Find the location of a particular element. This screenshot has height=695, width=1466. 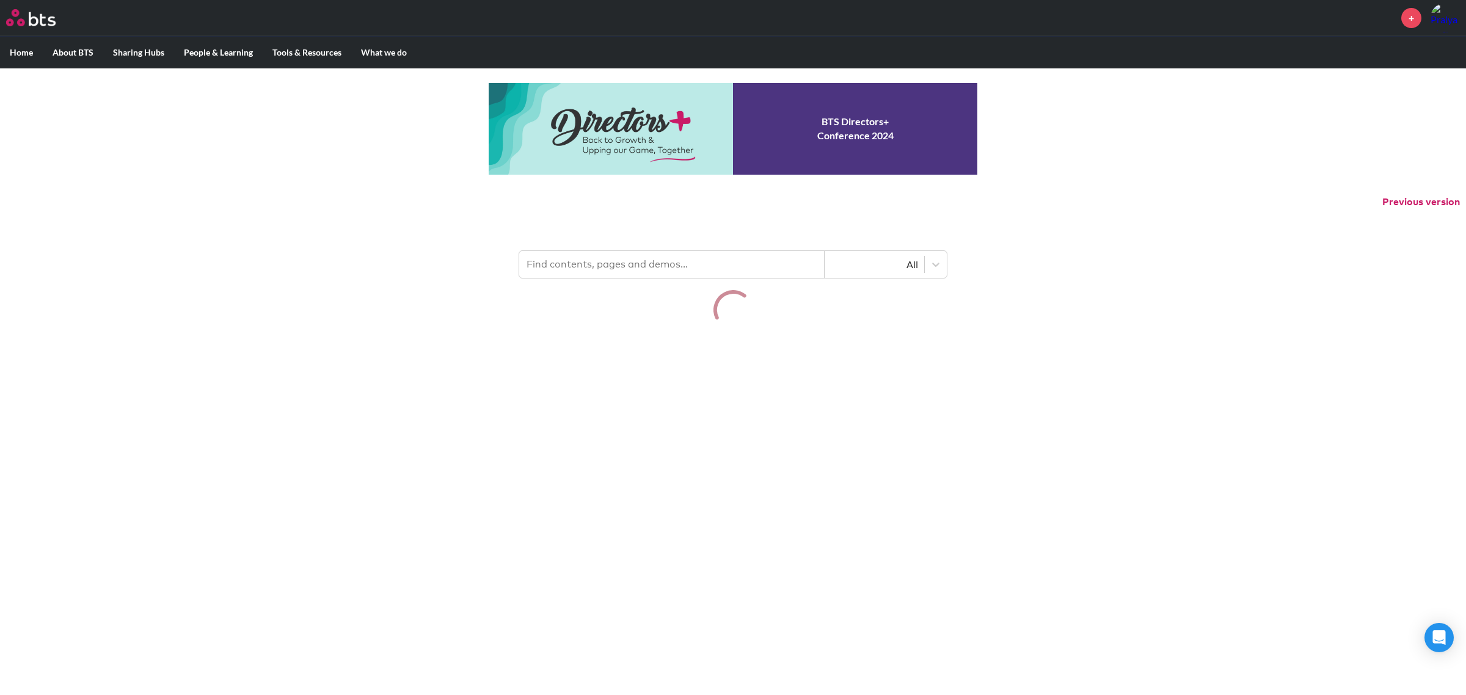

label: What we do is located at coordinates (384, 53).